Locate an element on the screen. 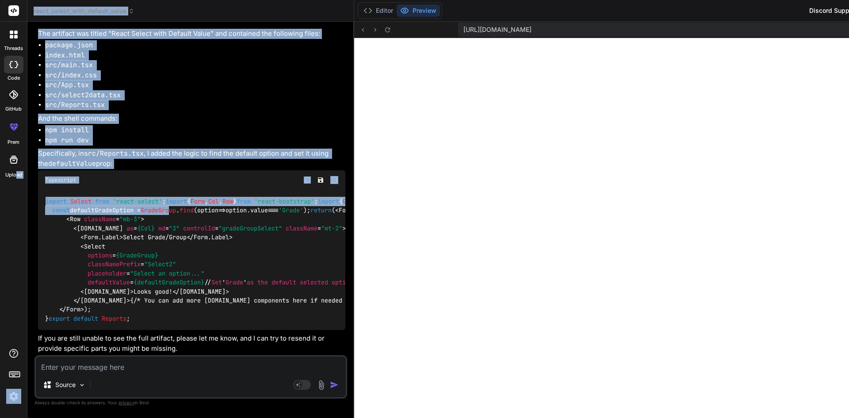  span: {GradeGroup} is located at coordinates (137, 255).